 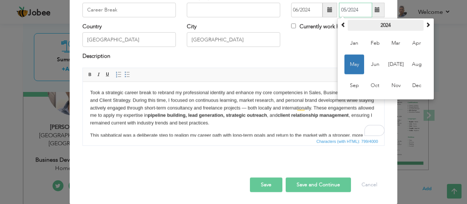 What do you see at coordinates (375, 43) in the screenshot?
I see `span: Feb` at bounding box center [375, 43].